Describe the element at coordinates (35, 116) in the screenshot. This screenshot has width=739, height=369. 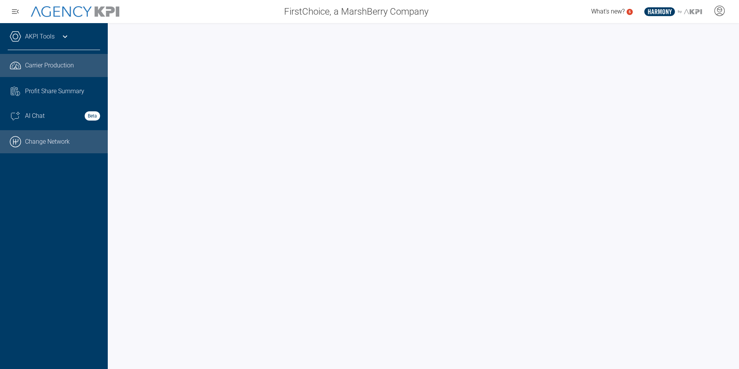
I see `span: AI Chat` at that location.